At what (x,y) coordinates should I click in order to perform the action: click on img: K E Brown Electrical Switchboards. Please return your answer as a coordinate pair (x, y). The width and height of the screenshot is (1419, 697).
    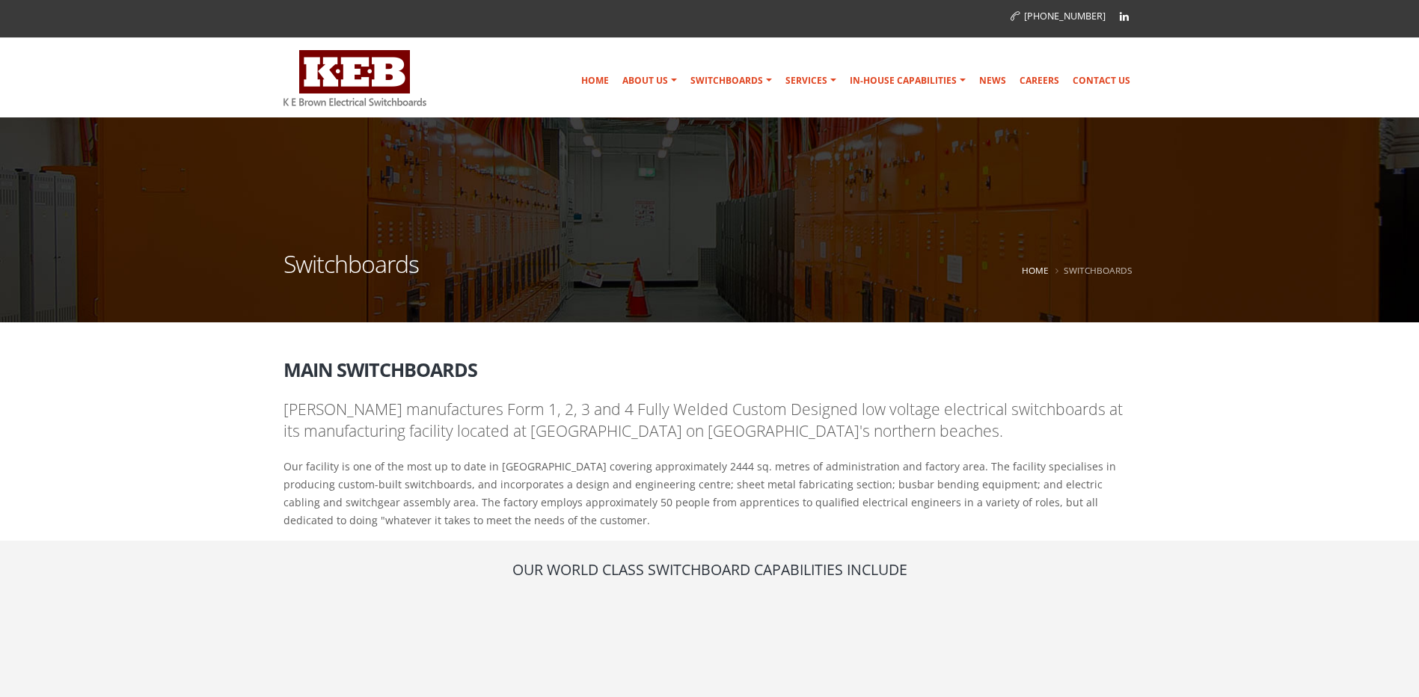
    Looking at the image, I should click on (355, 78).